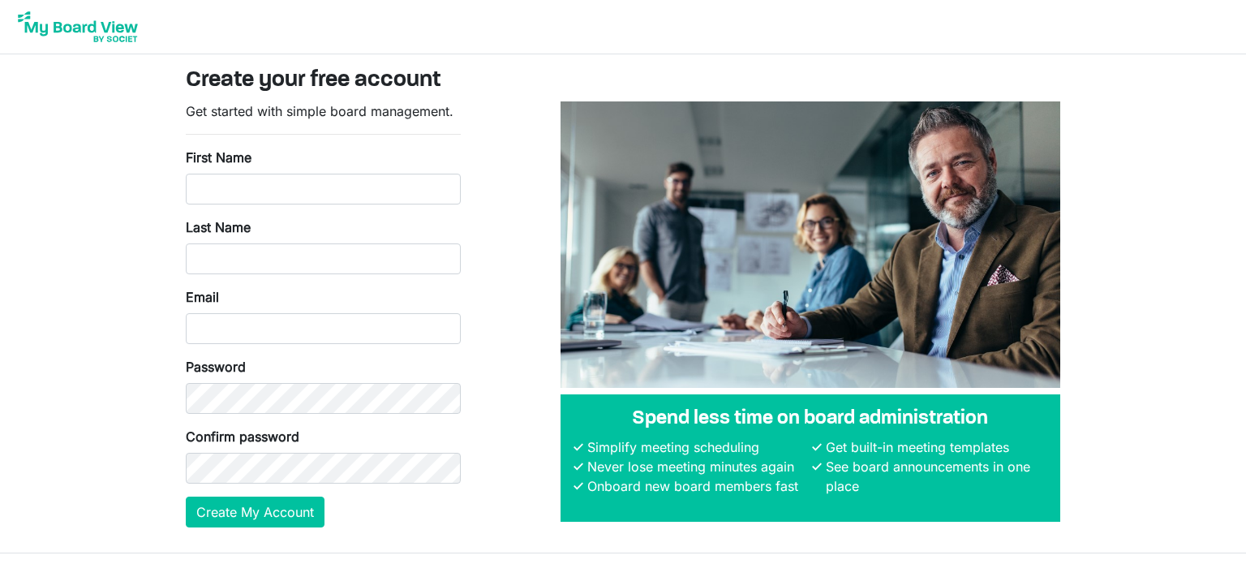 Image resolution: width=1246 pixels, height=564 pixels. What do you see at coordinates (218, 227) in the screenshot?
I see `label: Last Name` at bounding box center [218, 227].